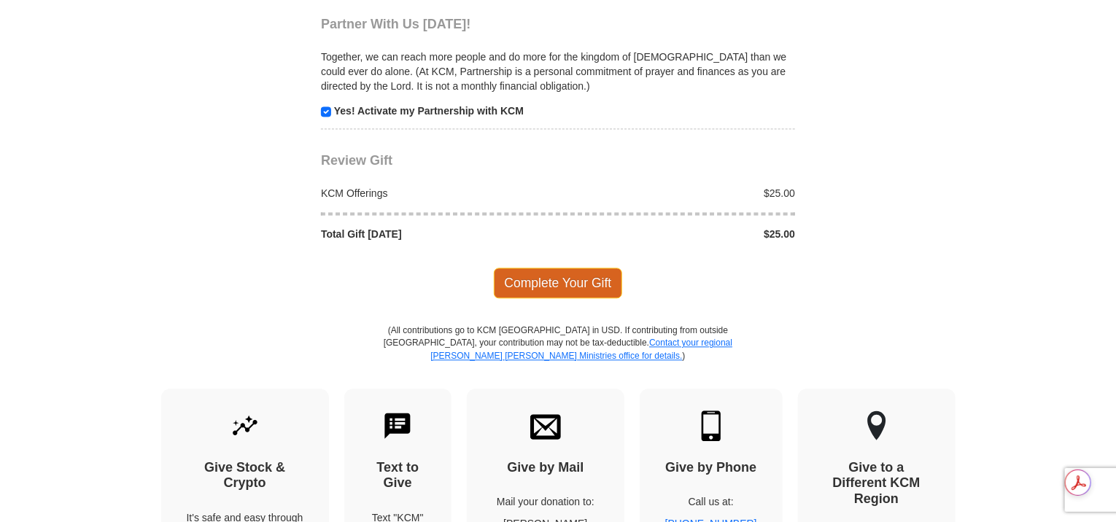 This screenshot has width=1116, height=522. I want to click on img: envelope.svg, so click(546, 426).